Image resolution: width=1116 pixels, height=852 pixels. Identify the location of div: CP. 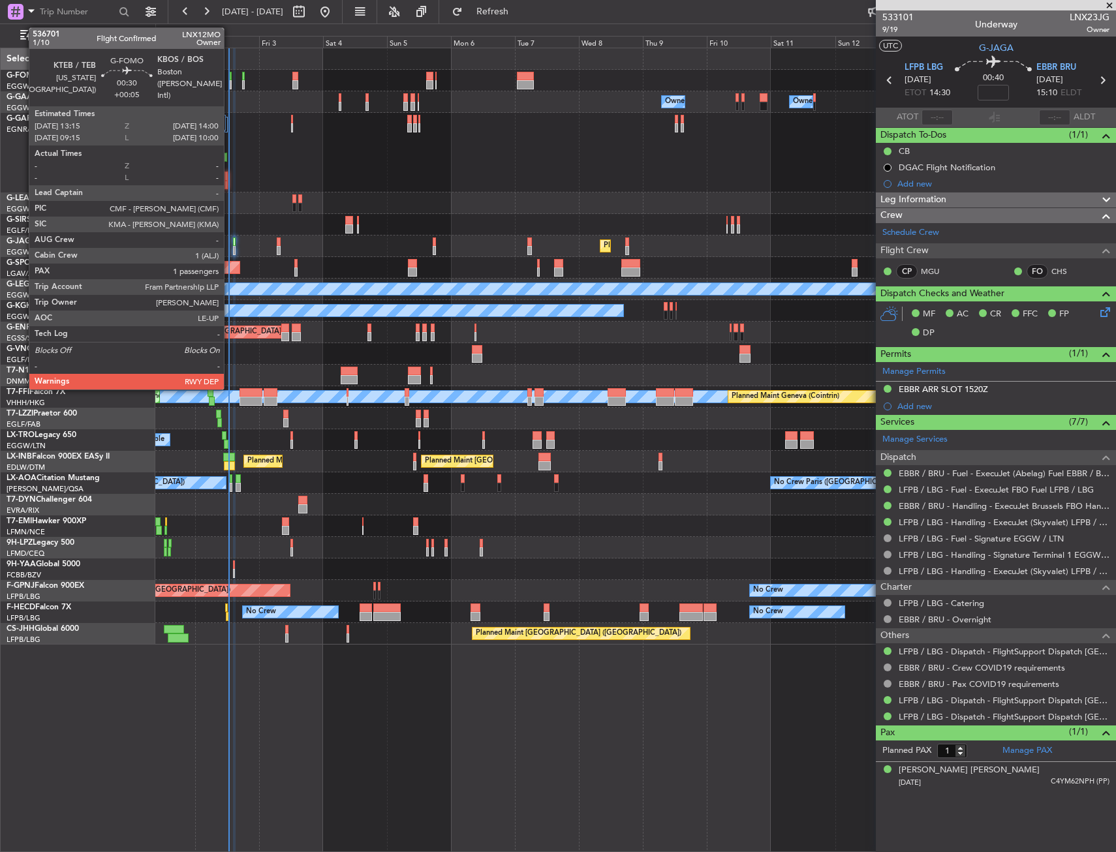
(906, 271).